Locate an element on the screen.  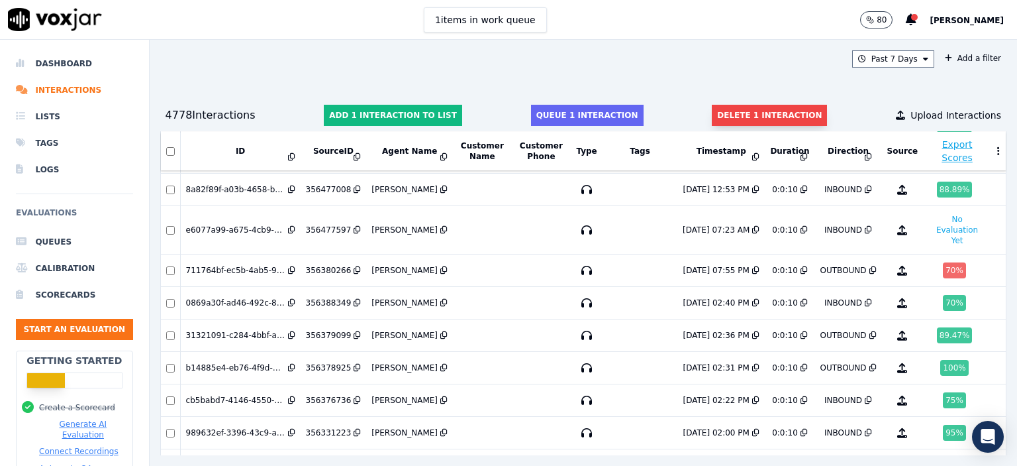
a: Scorecards is located at coordinates (74, 295).